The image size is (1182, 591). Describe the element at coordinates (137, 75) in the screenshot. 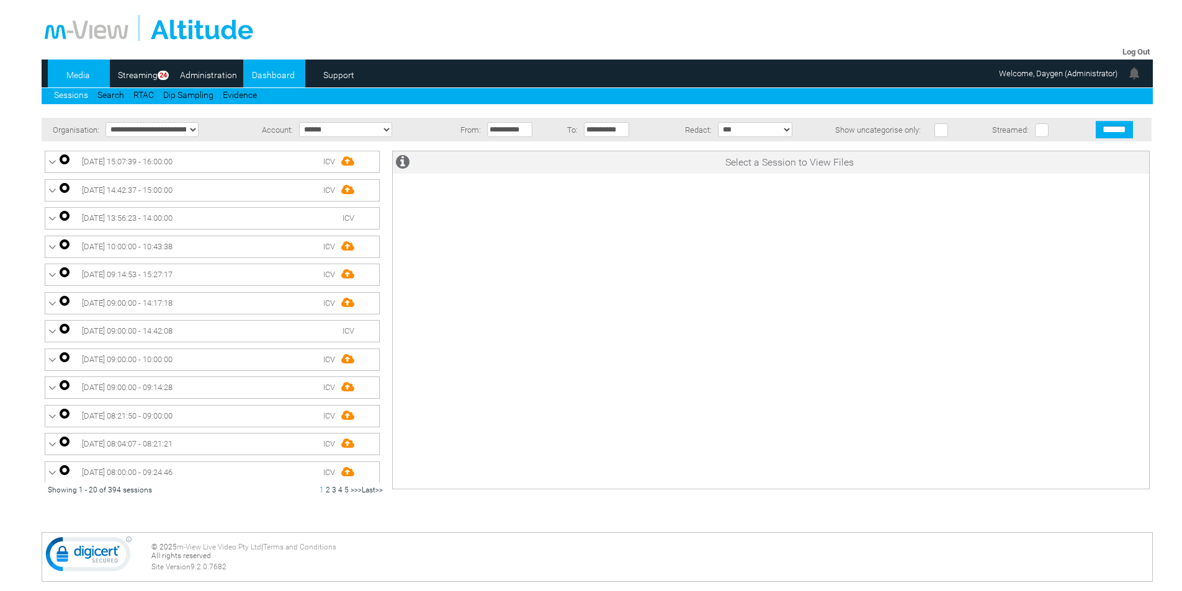

I see `a: Streaming` at that location.